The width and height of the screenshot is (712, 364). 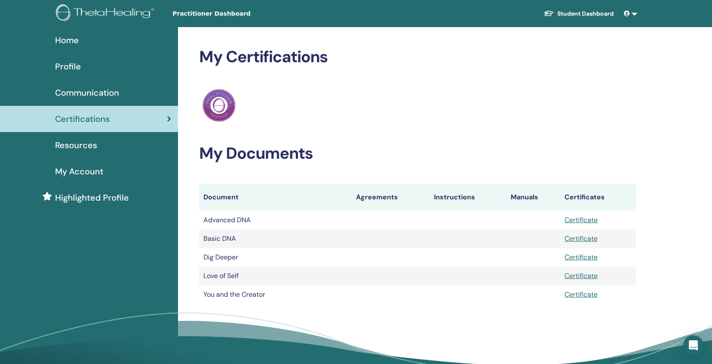 I want to click on span: Home, so click(x=67, y=40).